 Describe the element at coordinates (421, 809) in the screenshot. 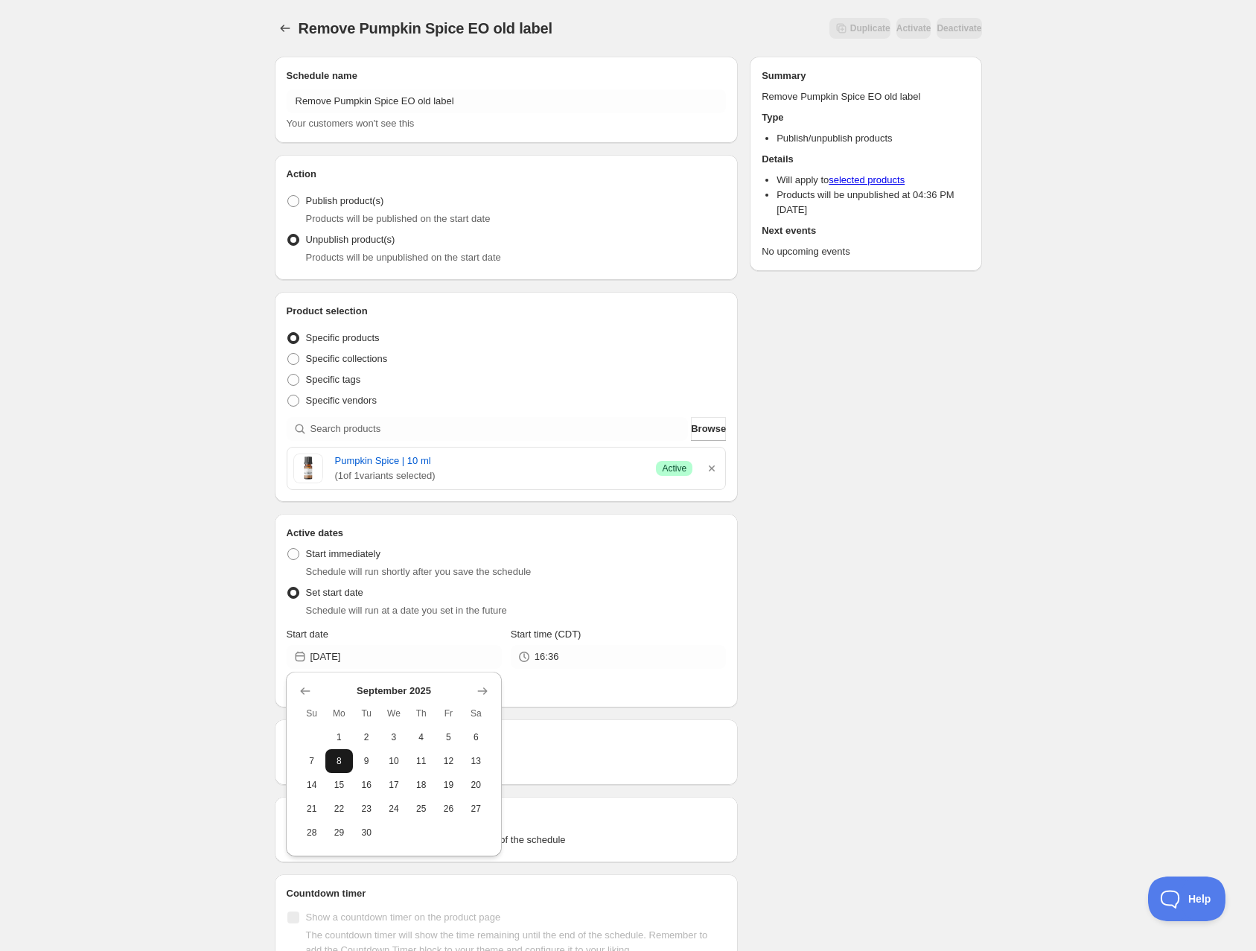

I see `button: Thursday September 25 2025` at that location.